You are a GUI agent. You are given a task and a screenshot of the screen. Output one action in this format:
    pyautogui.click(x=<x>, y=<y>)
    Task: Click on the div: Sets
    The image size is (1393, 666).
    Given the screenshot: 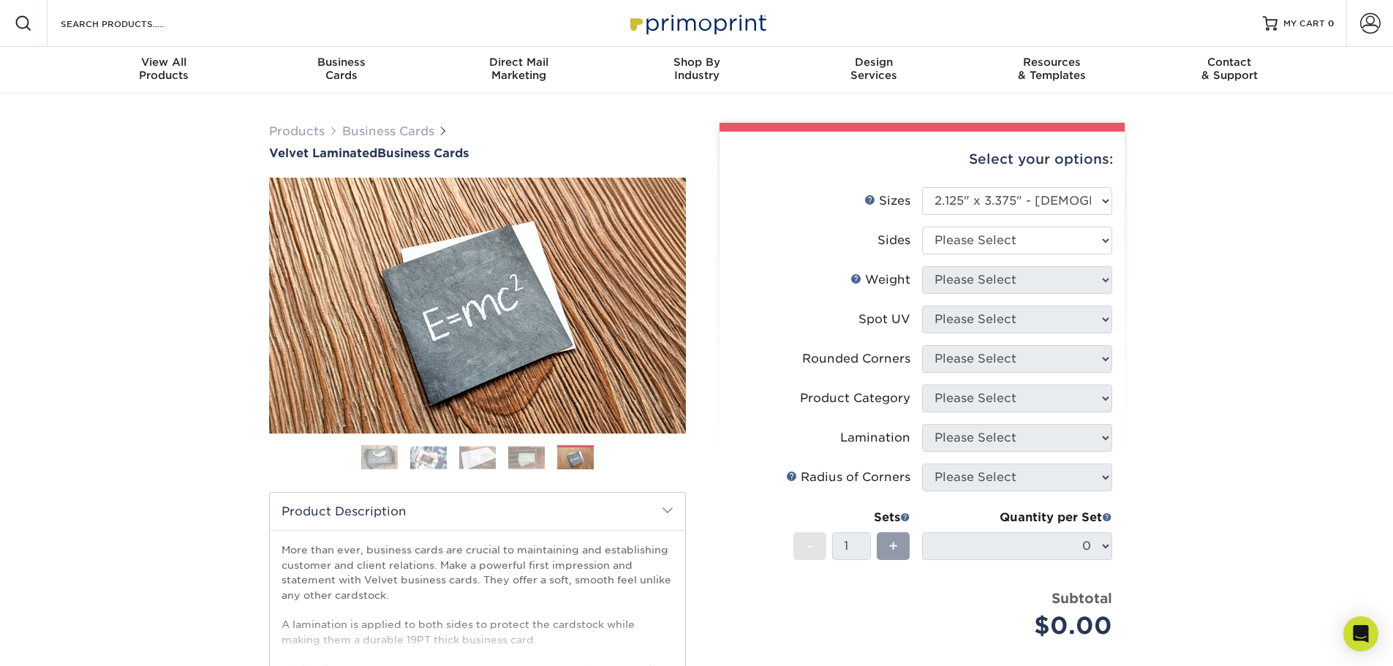 What is the action you would take?
    pyautogui.click(x=852, y=518)
    